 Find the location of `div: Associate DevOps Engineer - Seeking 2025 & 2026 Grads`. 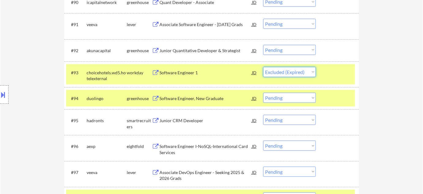

div: Associate DevOps Engineer - Seeking 2025 & 2026 Grads is located at coordinates (206, 175).